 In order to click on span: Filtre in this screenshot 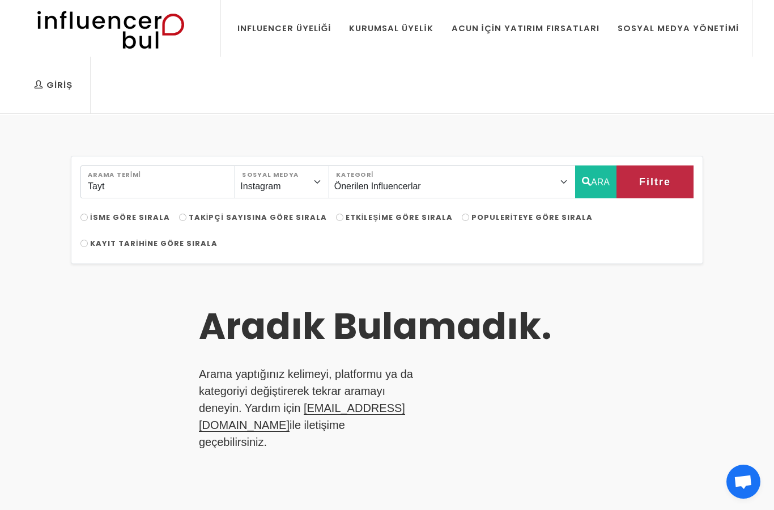, I will do `click(655, 182)`.